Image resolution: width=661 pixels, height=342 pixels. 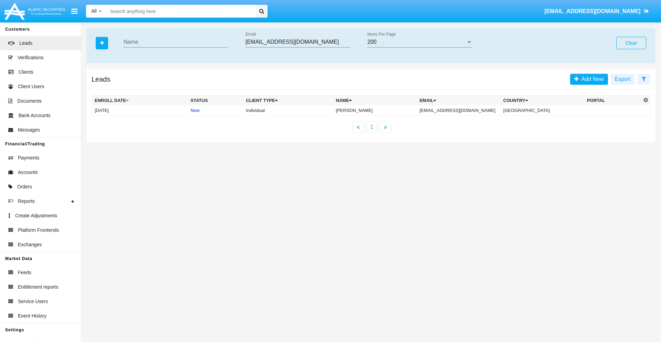 I want to click on input: Search, so click(x=180, y=11).